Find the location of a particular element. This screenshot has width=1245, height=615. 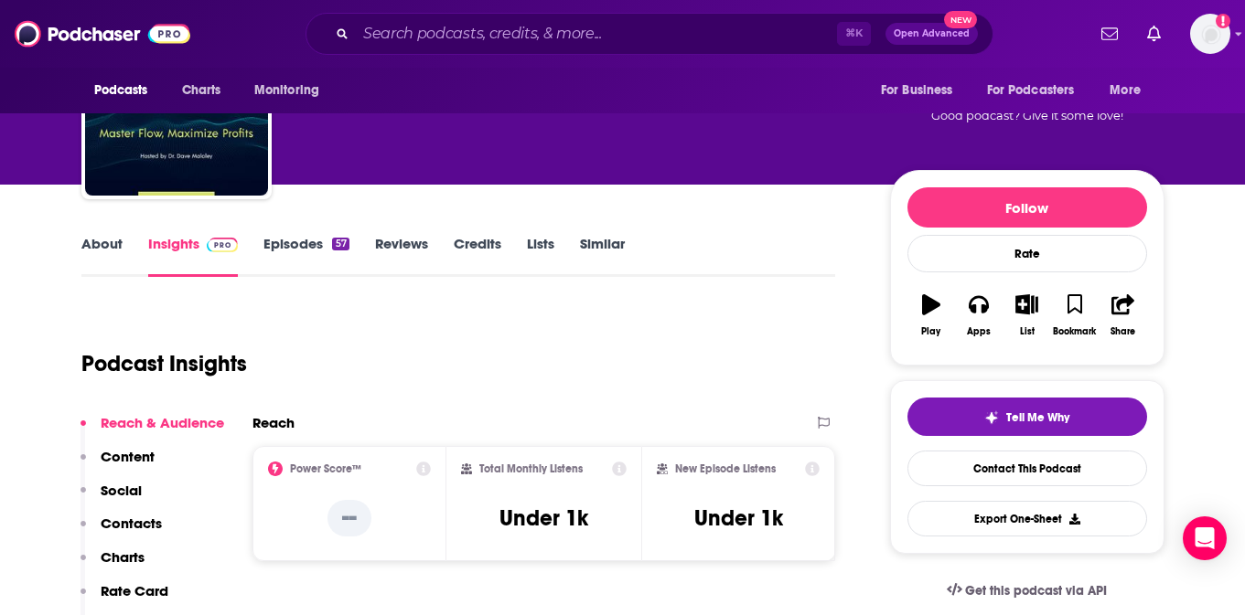

img: Podchaser - Follow, Share and Rate Podcasts is located at coordinates (102, 34).